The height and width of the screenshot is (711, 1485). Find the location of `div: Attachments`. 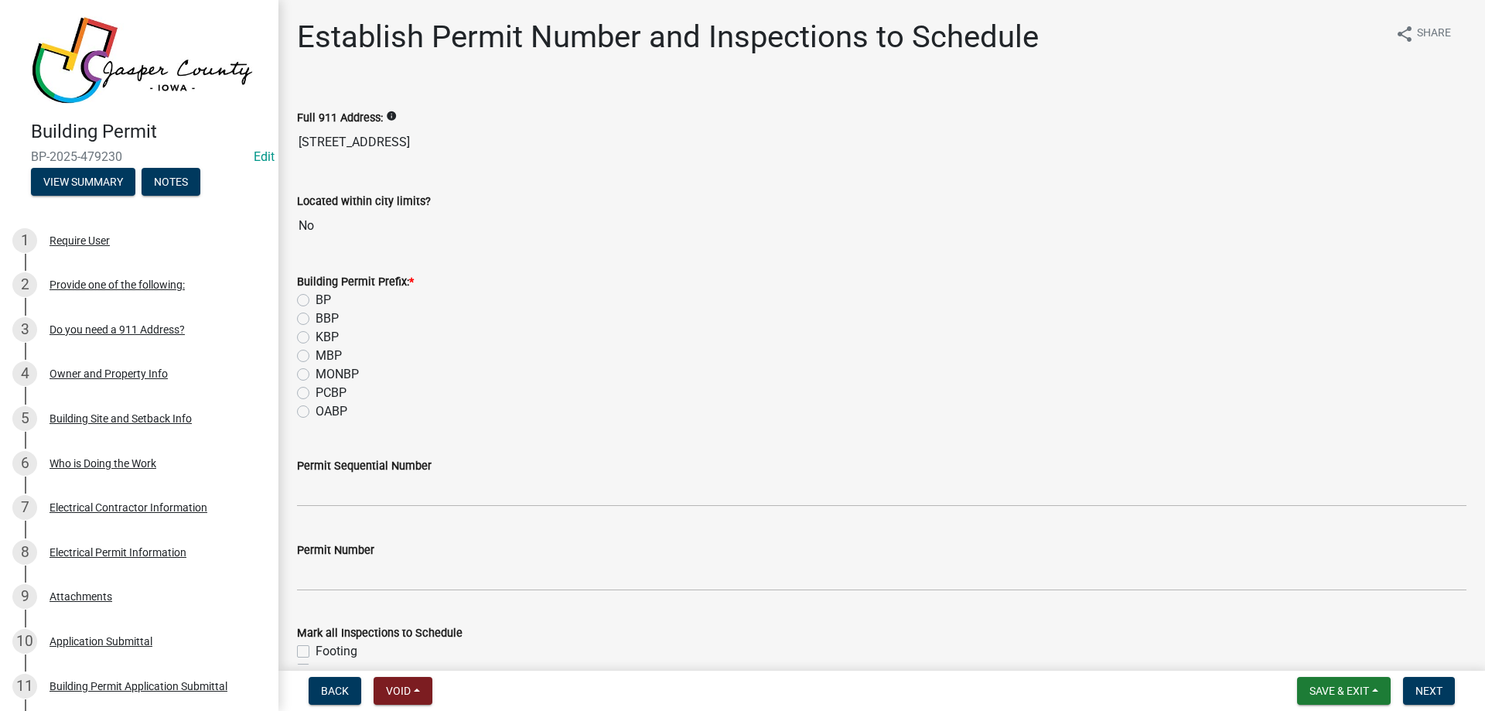

div: Attachments is located at coordinates (80, 596).